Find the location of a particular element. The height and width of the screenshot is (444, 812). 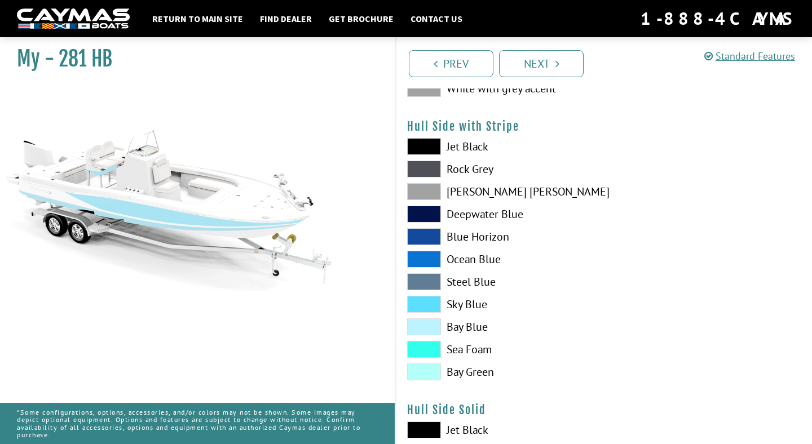

label: Deepwater Blue is located at coordinates (499, 214).